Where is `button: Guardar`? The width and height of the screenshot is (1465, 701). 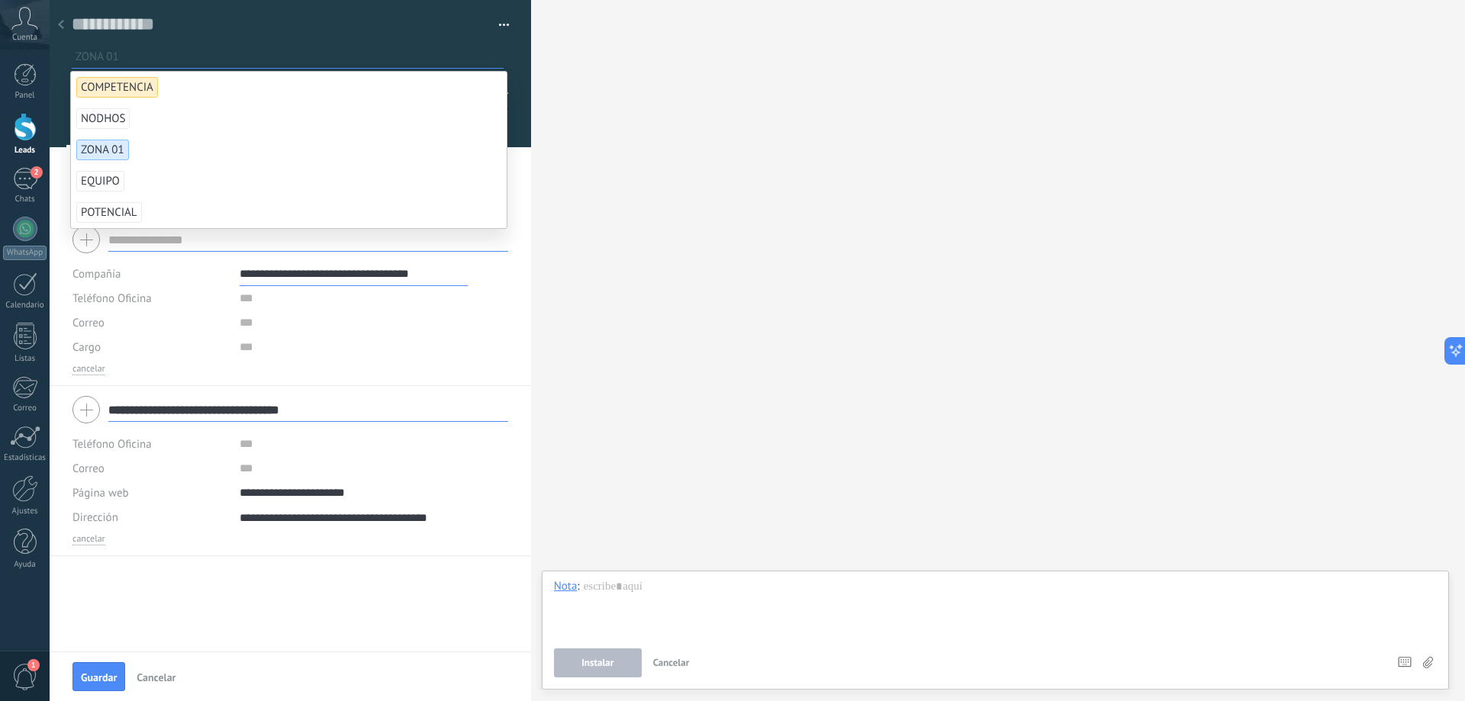 button: Guardar is located at coordinates (98, 677).